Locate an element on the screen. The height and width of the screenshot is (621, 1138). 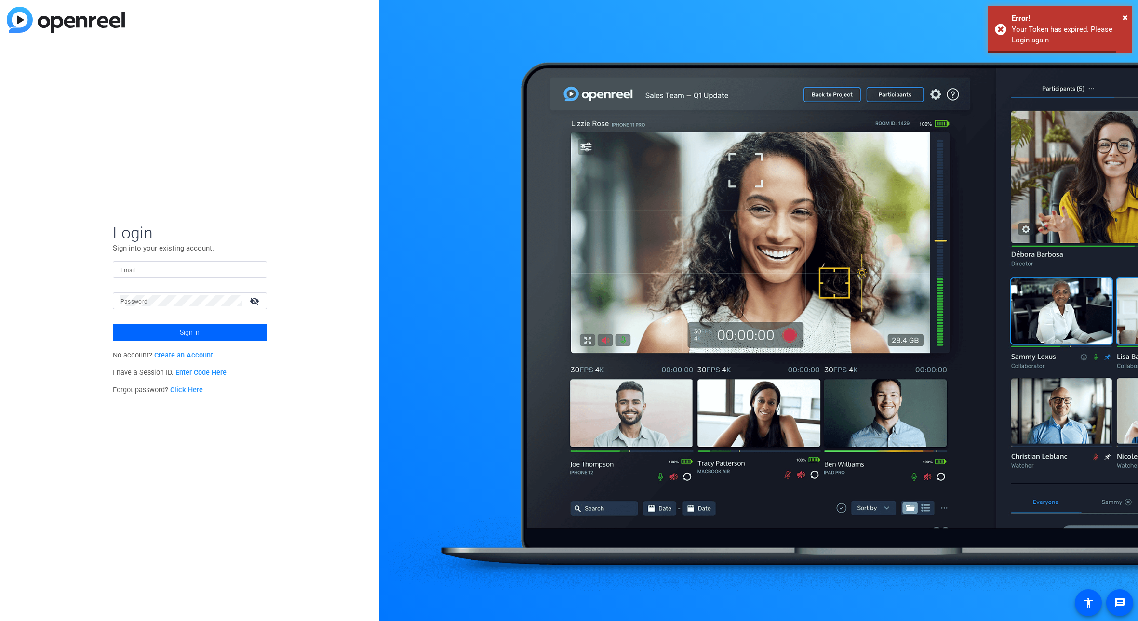
div: Error! is located at coordinates (1068, 18).